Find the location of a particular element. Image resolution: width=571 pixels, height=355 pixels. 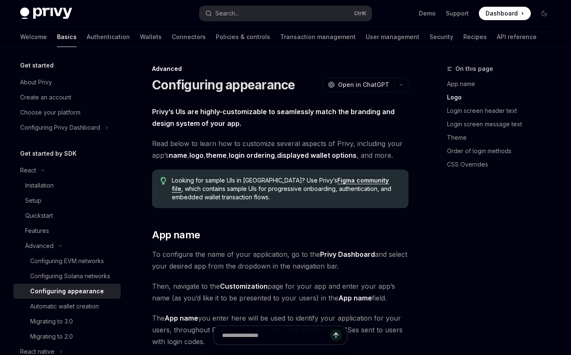

a: Create an account is located at coordinates (67, 97).